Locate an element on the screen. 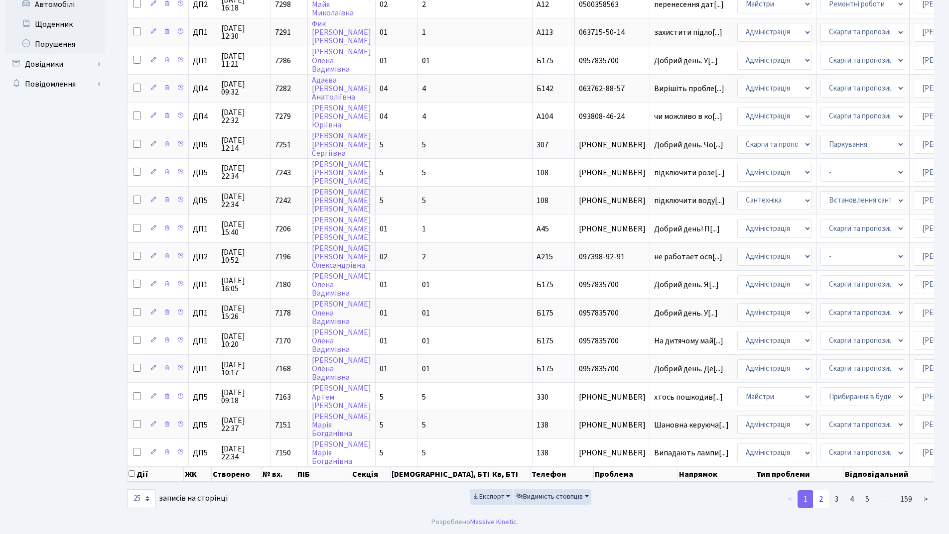 The width and height of the screenshot is (949, 534). a: 159 is located at coordinates (906, 499).